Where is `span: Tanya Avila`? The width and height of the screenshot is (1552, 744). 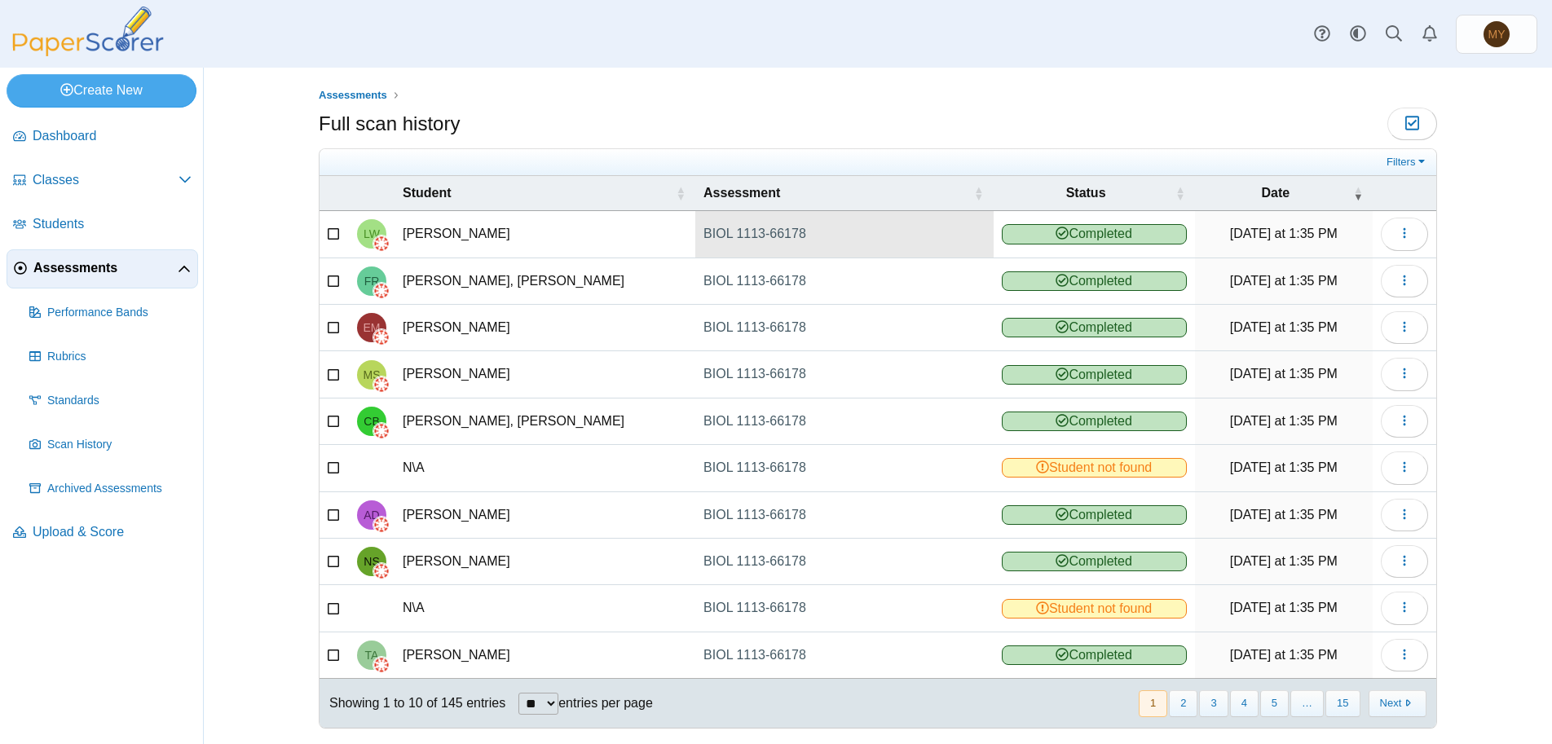
span: Tanya Avila is located at coordinates (372, 655).